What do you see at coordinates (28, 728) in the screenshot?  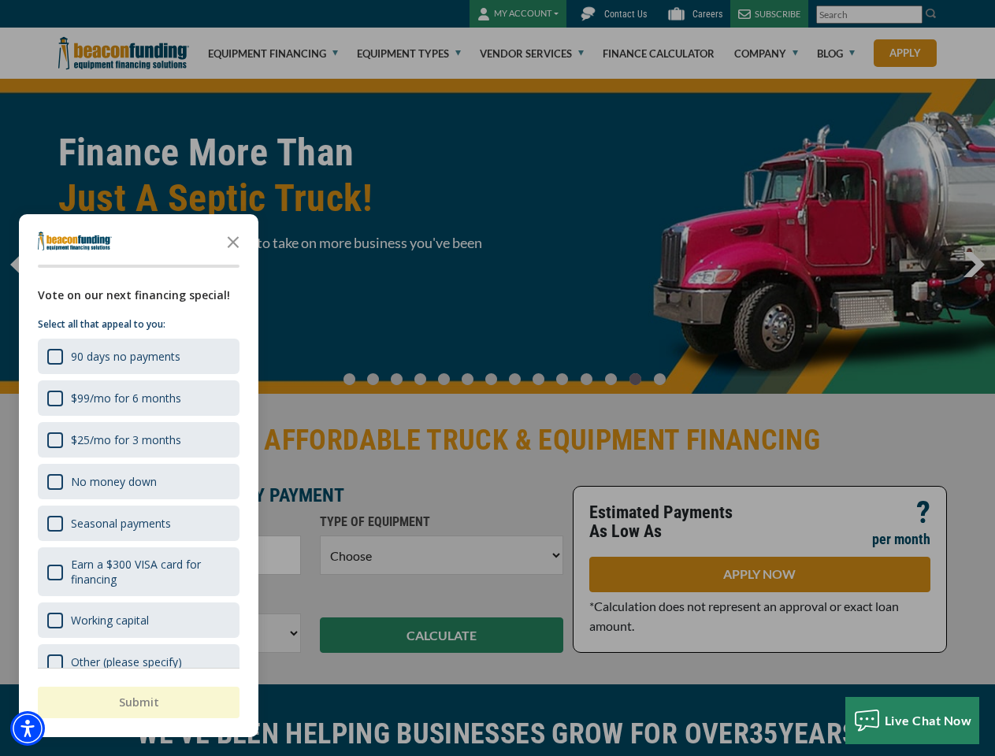 I see `div: Accessibility Menu` at bounding box center [28, 728].